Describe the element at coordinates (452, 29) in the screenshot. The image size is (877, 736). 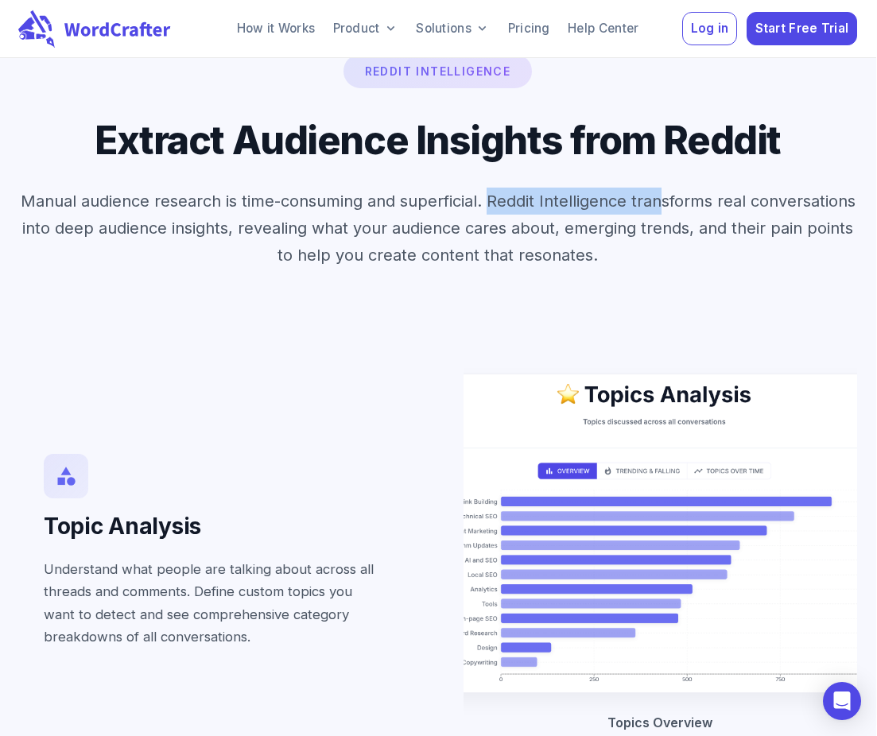
I see `a: Solutions` at that location.